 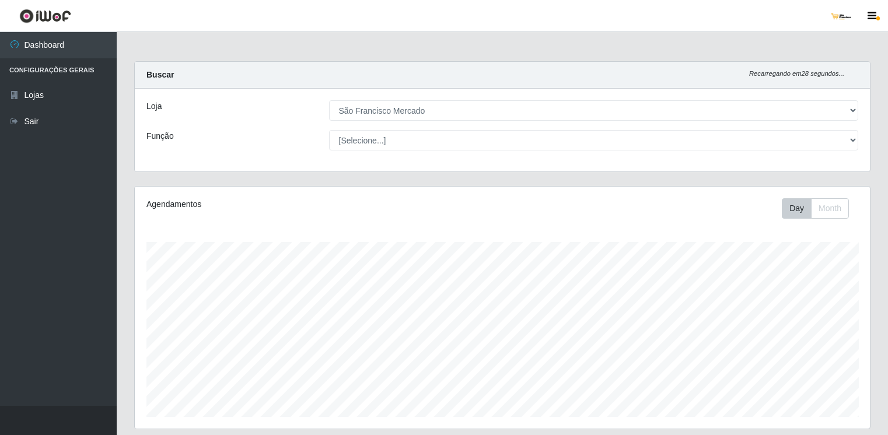 I want to click on div: Agendamentos, so click(x=289, y=204).